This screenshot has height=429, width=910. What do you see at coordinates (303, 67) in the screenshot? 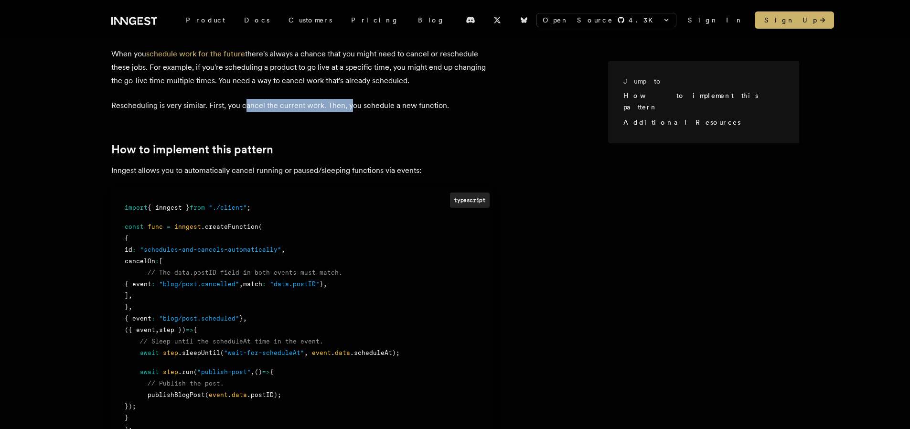
I see `p: When you there's always a chance that you might need to cancel or reschedule these jobs. For exam...` at bounding box center [303, 67].